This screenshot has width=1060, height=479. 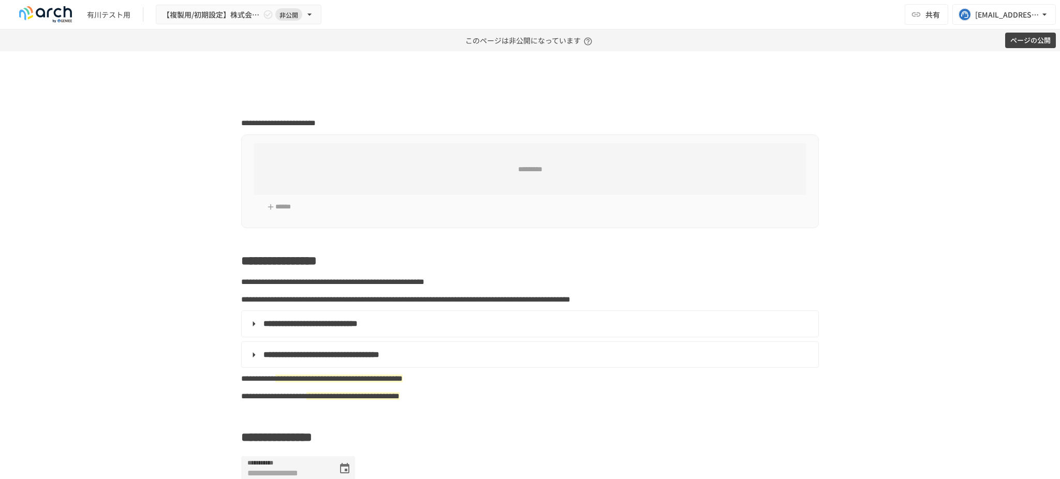 I want to click on p: このページは非公開になっています, so click(x=530, y=40).